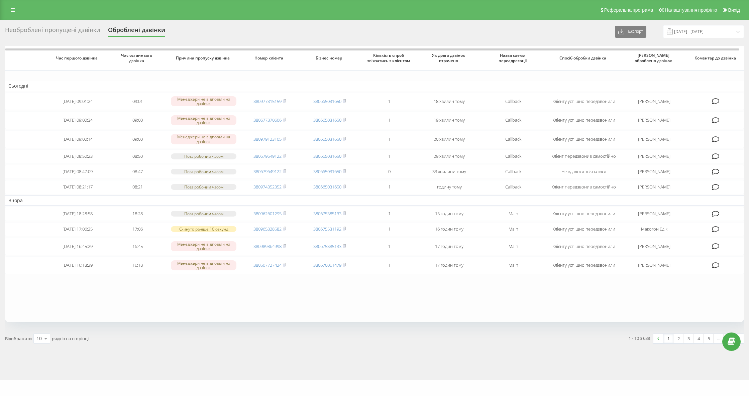 The width and height of the screenshot is (749, 396). I want to click on div: Необроблені пропущені дзвінки, so click(53, 31).